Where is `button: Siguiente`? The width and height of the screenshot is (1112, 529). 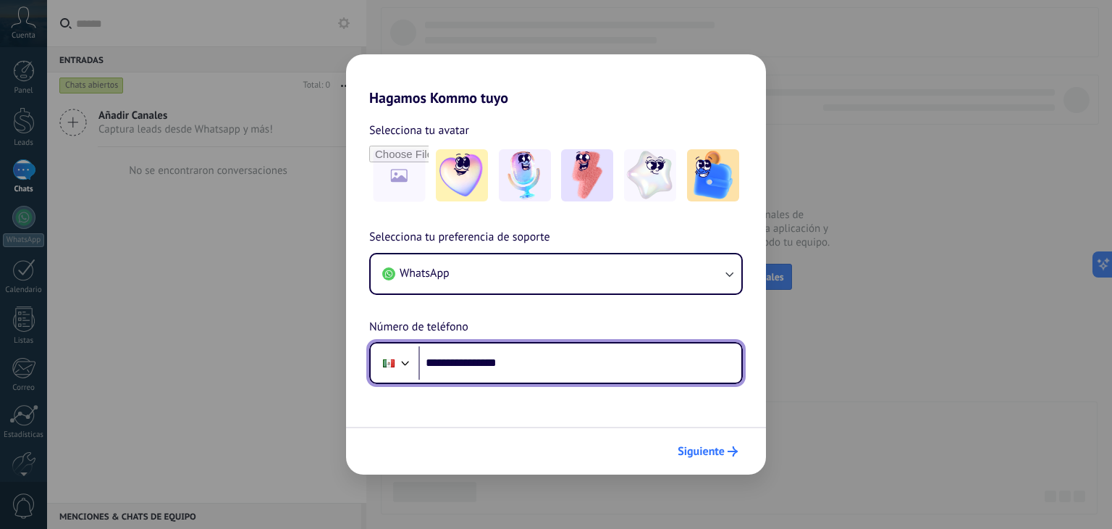 button: Siguiente is located at coordinates (708, 451).